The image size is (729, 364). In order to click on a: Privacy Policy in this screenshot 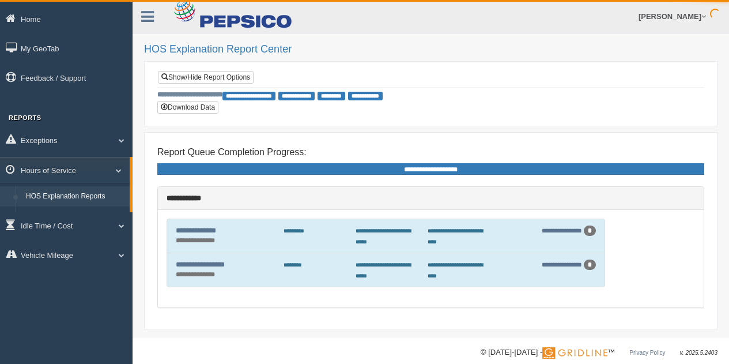, I will do `click(648, 352)`.